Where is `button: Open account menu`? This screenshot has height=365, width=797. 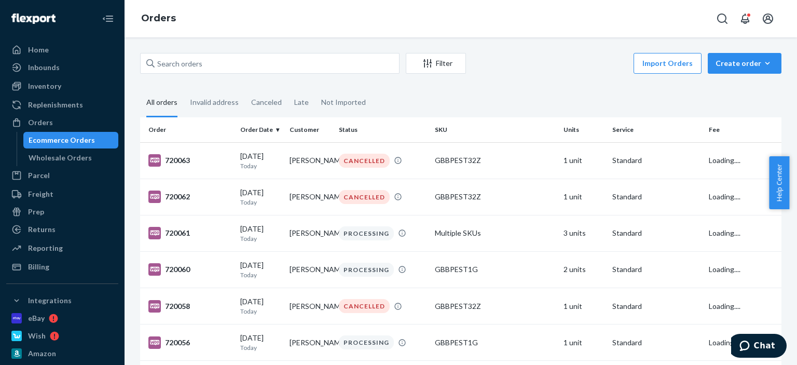
button: Open account menu is located at coordinates (768, 19).